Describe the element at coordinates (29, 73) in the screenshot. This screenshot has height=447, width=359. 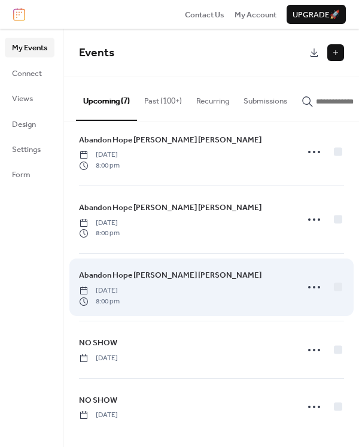
I see `a: Connect` at that location.